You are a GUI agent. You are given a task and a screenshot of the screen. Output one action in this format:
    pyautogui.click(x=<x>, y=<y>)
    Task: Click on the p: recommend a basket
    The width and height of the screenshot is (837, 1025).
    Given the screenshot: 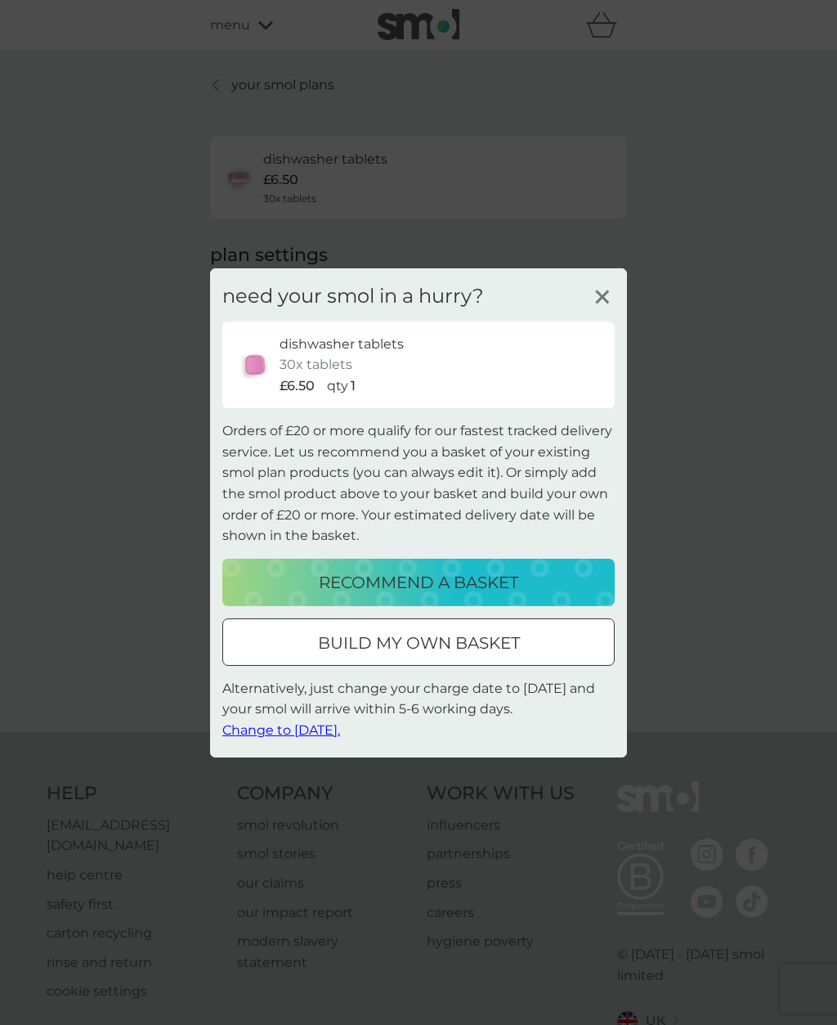 What is the action you would take?
    pyautogui.click(x=419, y=582)
    